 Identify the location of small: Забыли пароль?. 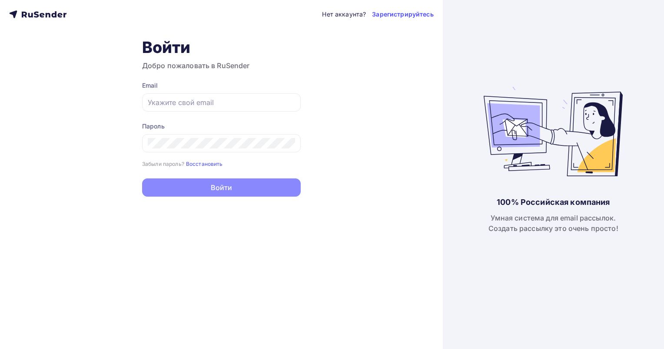
(163, 164).